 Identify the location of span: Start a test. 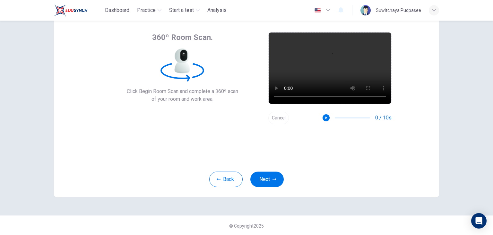
(182, 10).